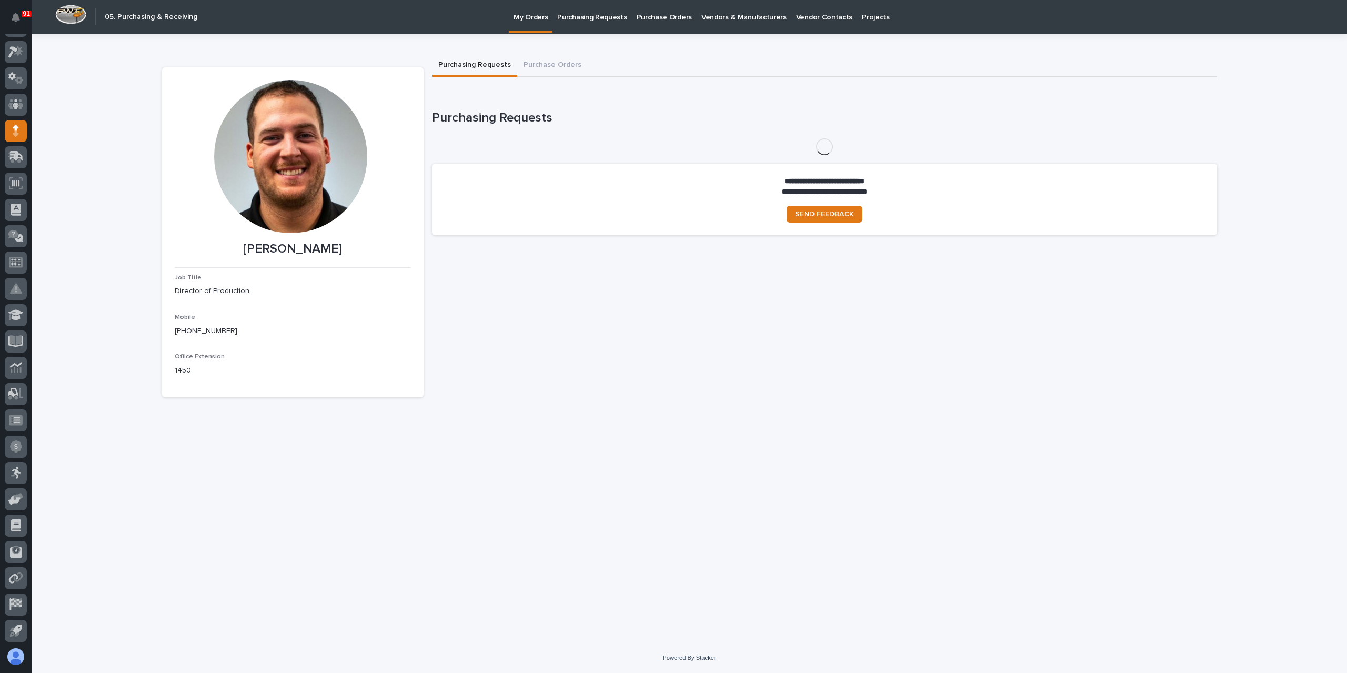  Describe the element at coordinates (552, 66) in the screenshot. I see `button: Purchase Orders` at that location.